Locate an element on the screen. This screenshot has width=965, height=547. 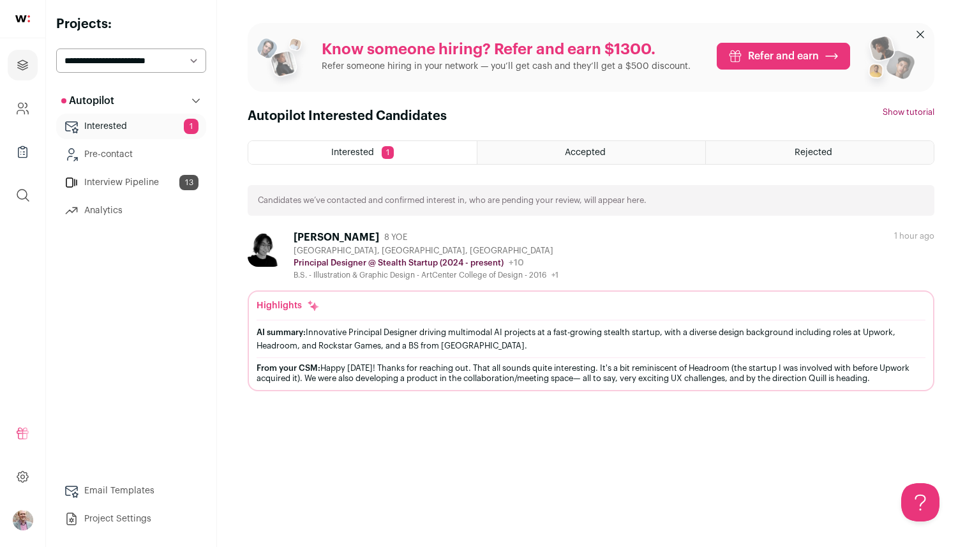
img: referral_people_group_1-3817b86375c0e7f77b15e9e1740954ef64e1f78137dd7e9f4ff27367cb2cd09a.png is located at coordinates (283, 61).